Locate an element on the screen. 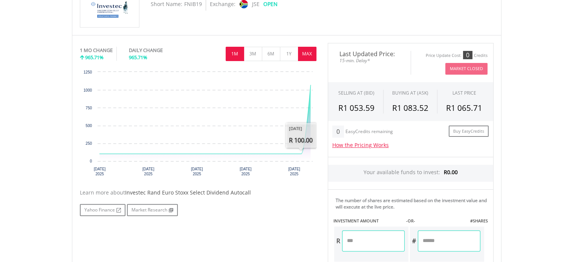 Image resolution: width=573 pixels, height=262 pixels. span: BUYING AT (ASK) is located at coordinates (410, 93).